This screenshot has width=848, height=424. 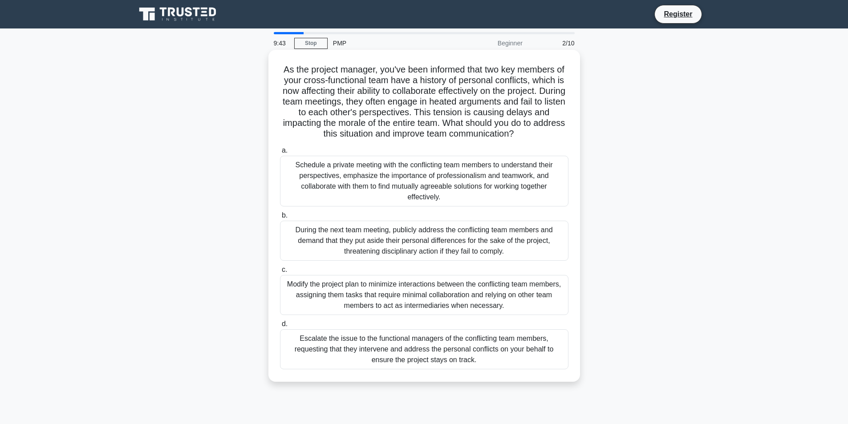 I want to click on a: Stop, so click(x=311, y=43).